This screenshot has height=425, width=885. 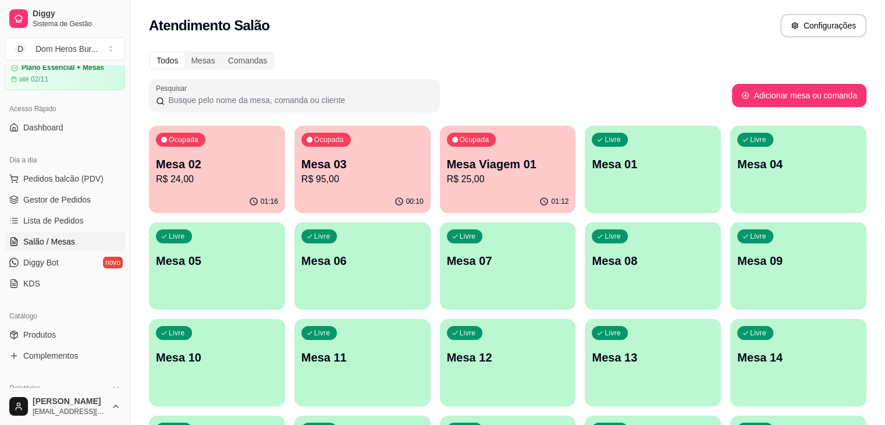 I want to click on button: LivreMesa 08, so click(x=653, y=266).